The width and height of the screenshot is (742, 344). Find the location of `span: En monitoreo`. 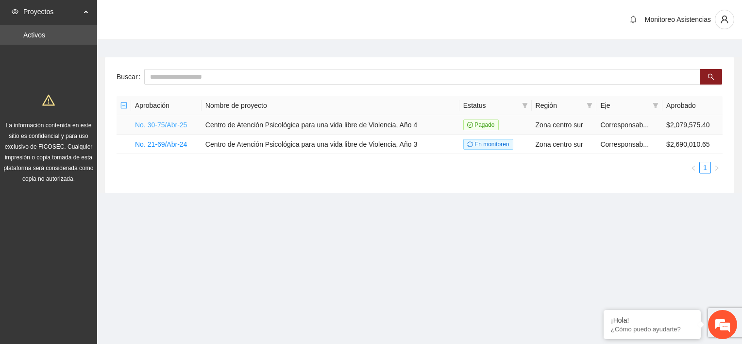

span: En monitoreo is located at coordinates (488, 144).